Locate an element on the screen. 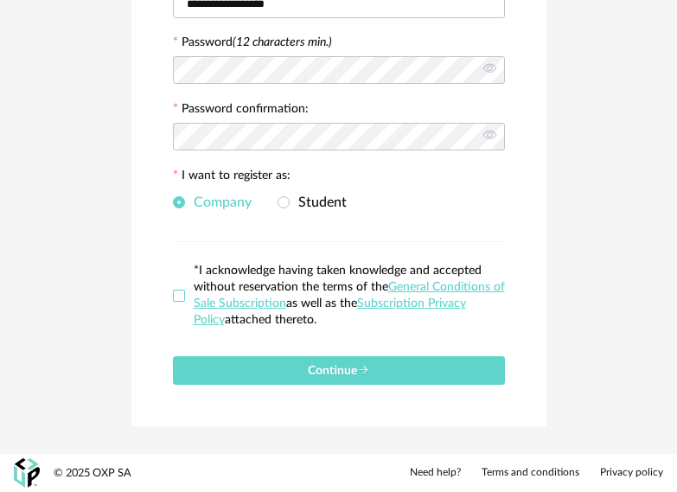 The width and height of the screenshot is (677, 492). label: I want to register as: is located at coordinates (232, 177).